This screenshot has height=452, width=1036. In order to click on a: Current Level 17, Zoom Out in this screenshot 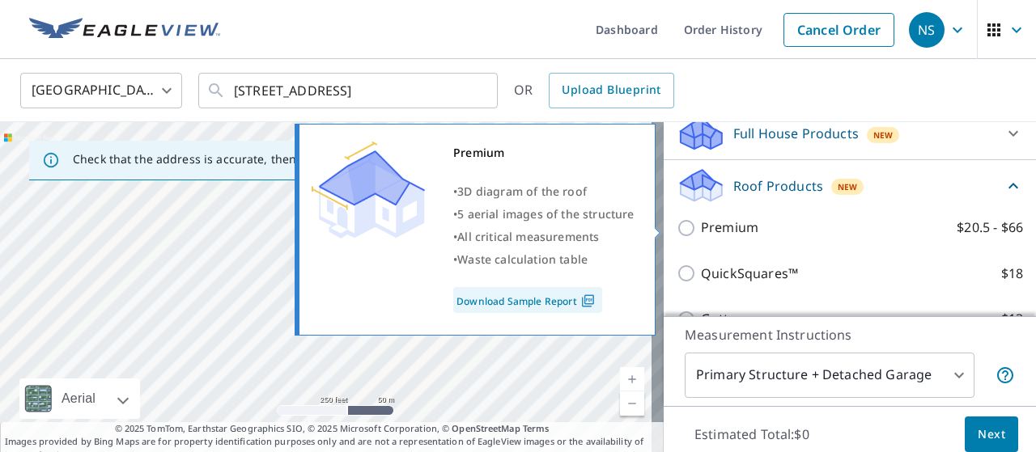, I will do `click(632, 404)`.